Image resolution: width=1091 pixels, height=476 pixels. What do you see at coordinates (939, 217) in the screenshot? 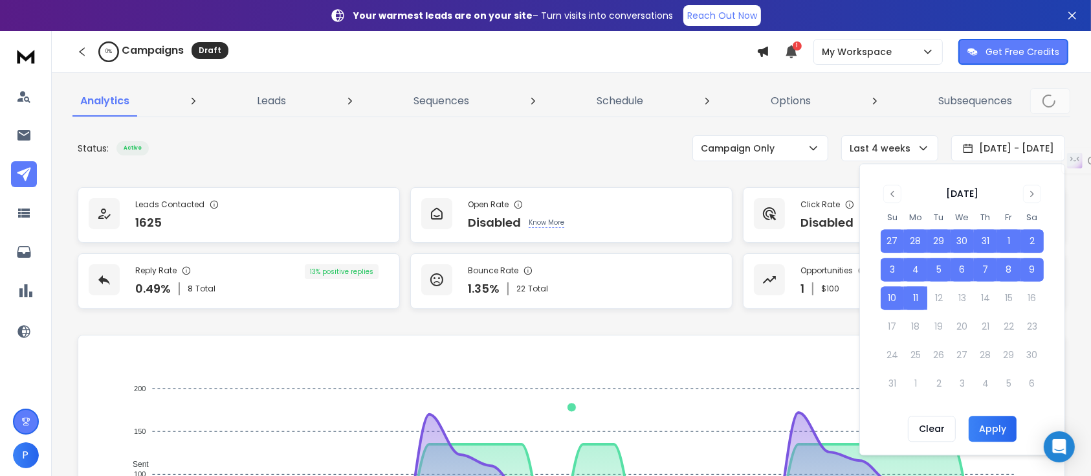
I see `th: Tuesday` at bounding box center [939, 217].